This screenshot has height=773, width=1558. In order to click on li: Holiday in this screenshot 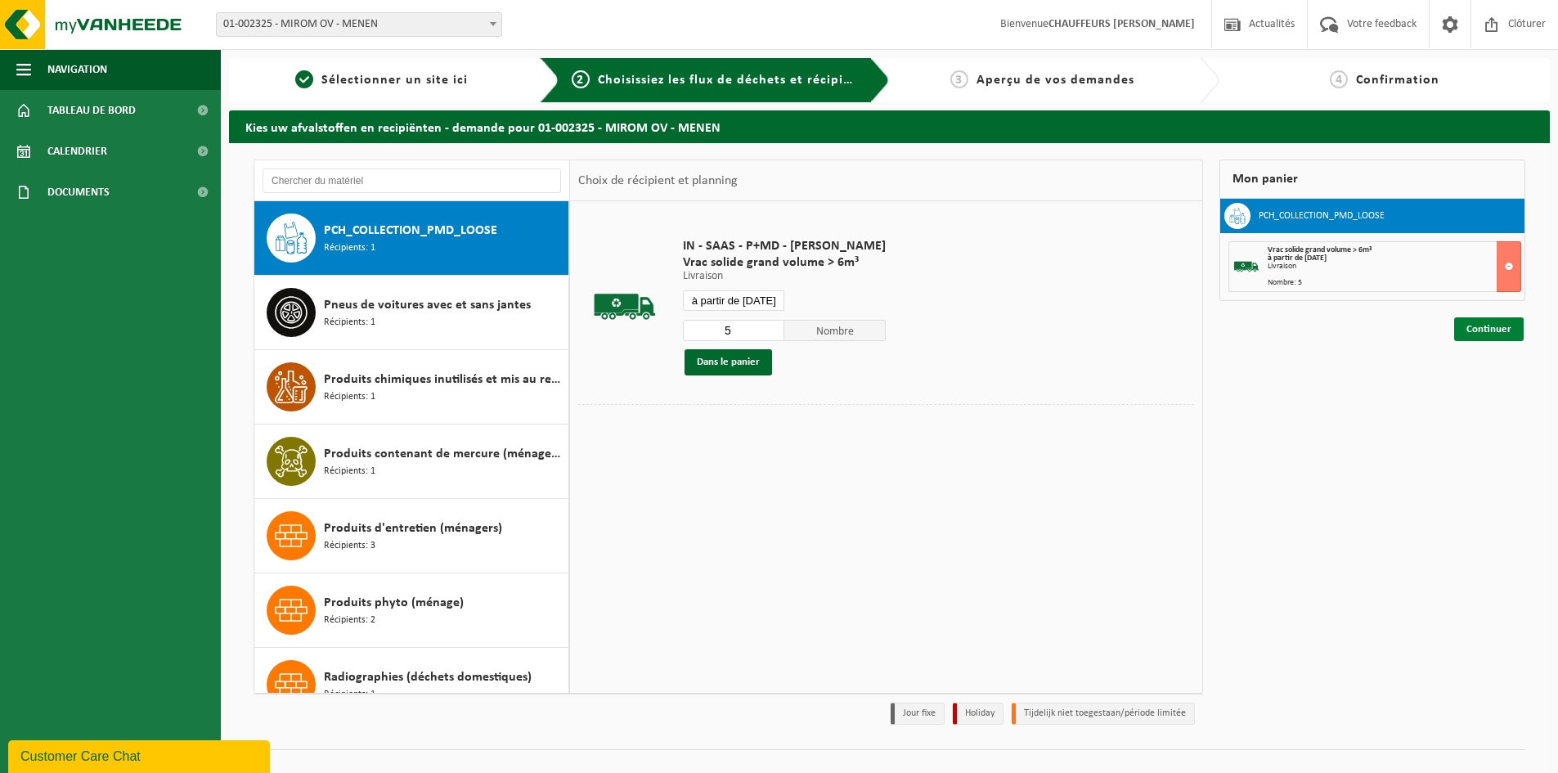, I will do `click(978, 713)`.